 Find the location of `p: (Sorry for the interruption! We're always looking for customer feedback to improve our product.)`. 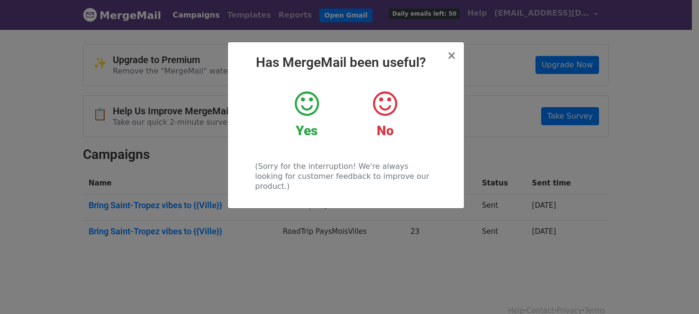

p: (Sorry for the interruption! We're always looking for customer feedback to improve our product.) is located at coordinates (345, 176).